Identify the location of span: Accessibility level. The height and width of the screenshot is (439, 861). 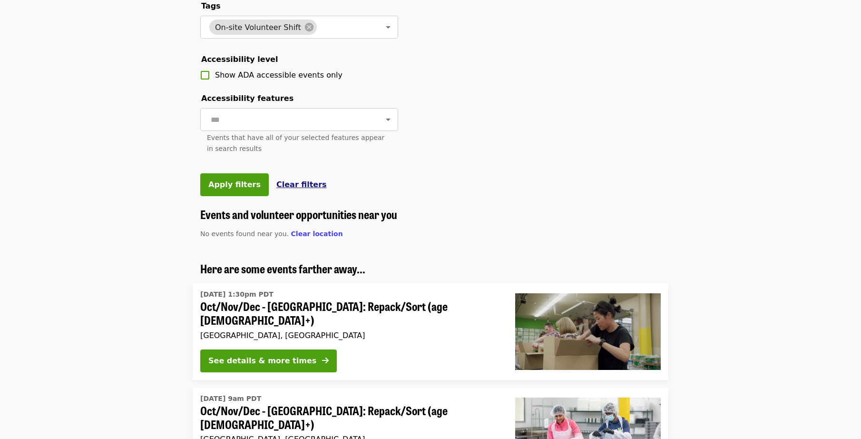
(239, 59).